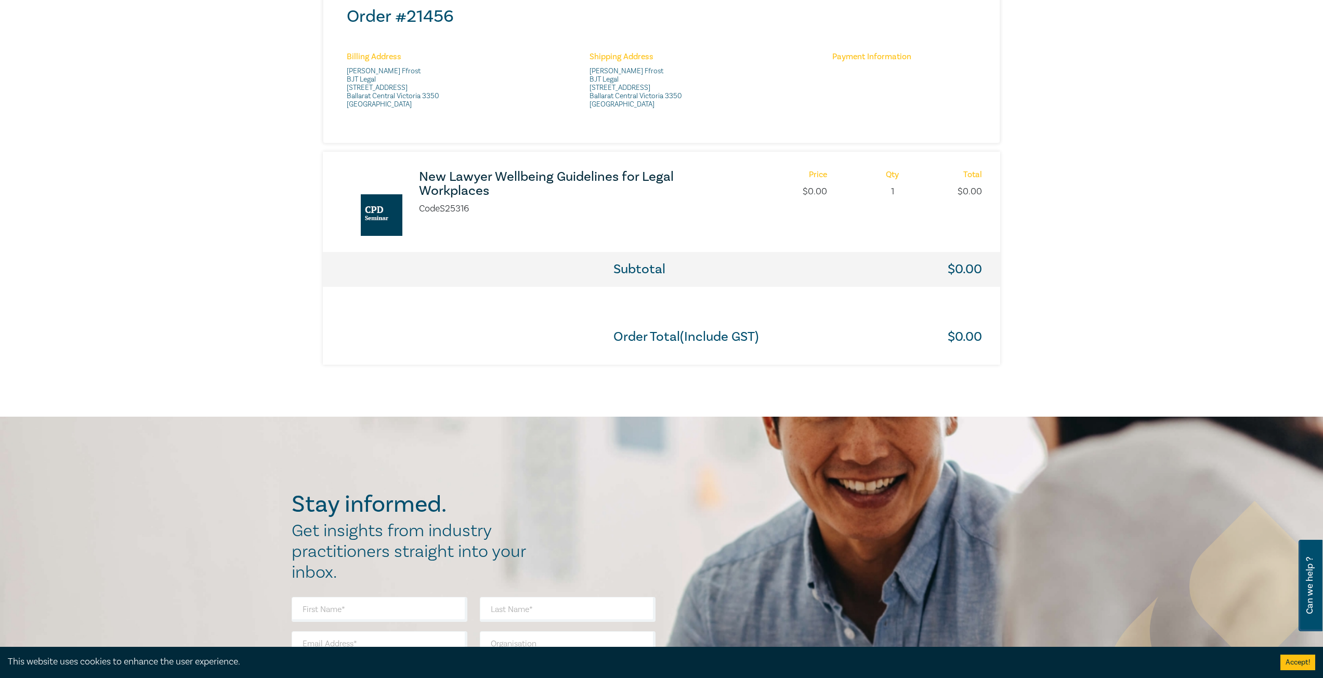  What do you see at coordinates (815, 175) in the screenshot?
I see `h6: Price` at bounding box center [815, 175].